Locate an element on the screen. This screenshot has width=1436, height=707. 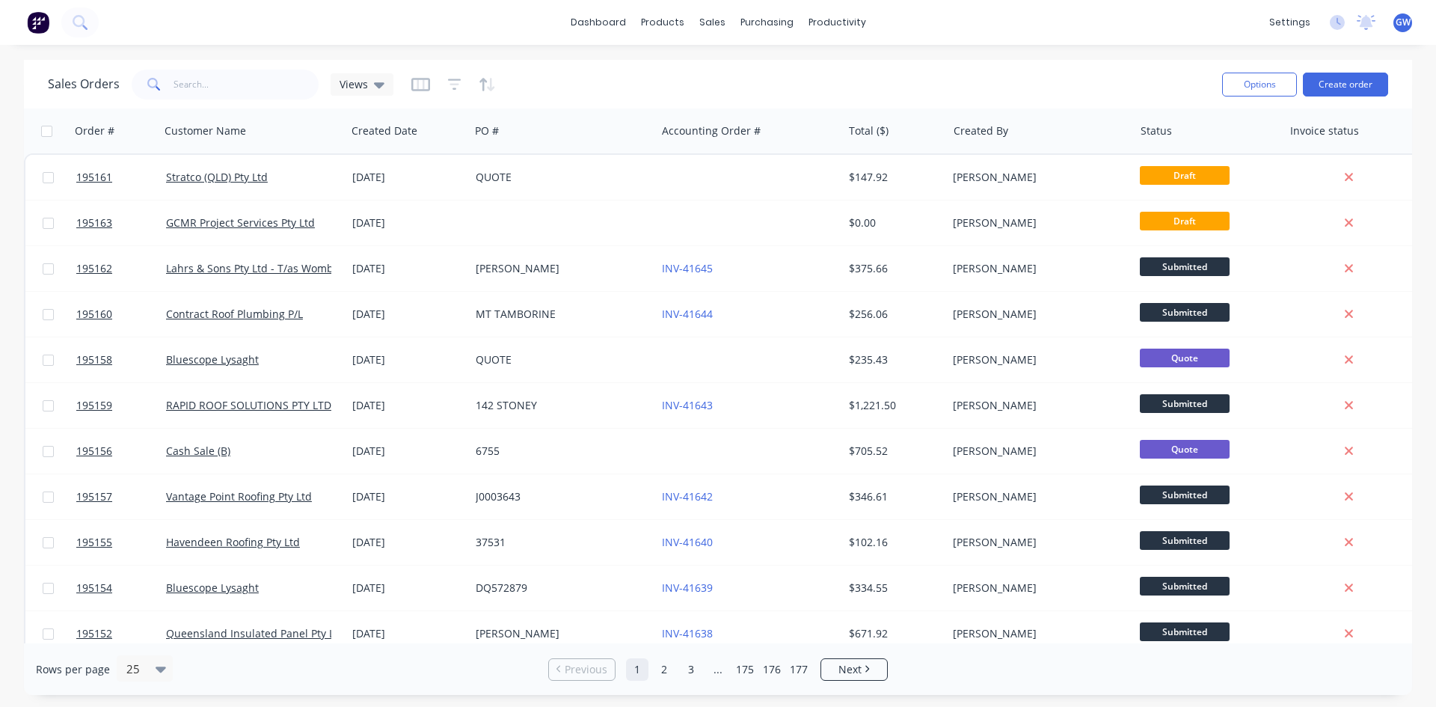
div: $671.92 is located at coordinates (892, 633).